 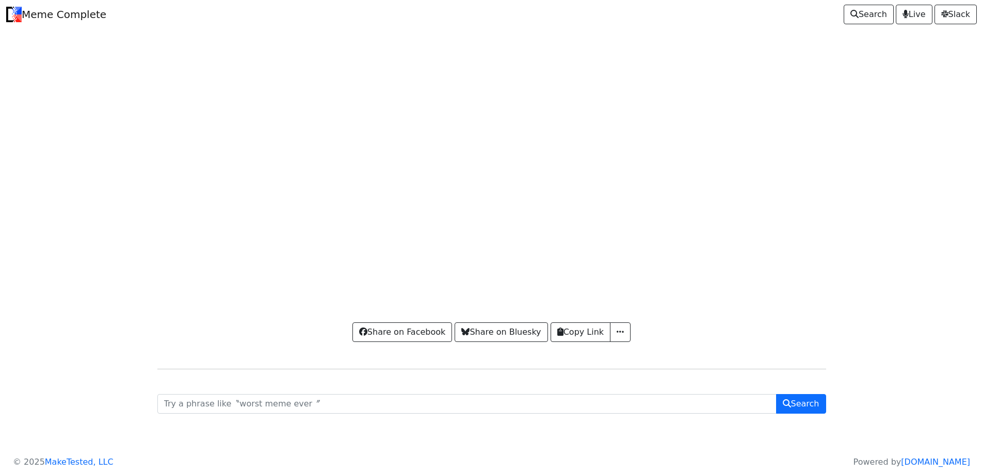 I want to click on a: Meme Complete, so click(x=56, y=14).